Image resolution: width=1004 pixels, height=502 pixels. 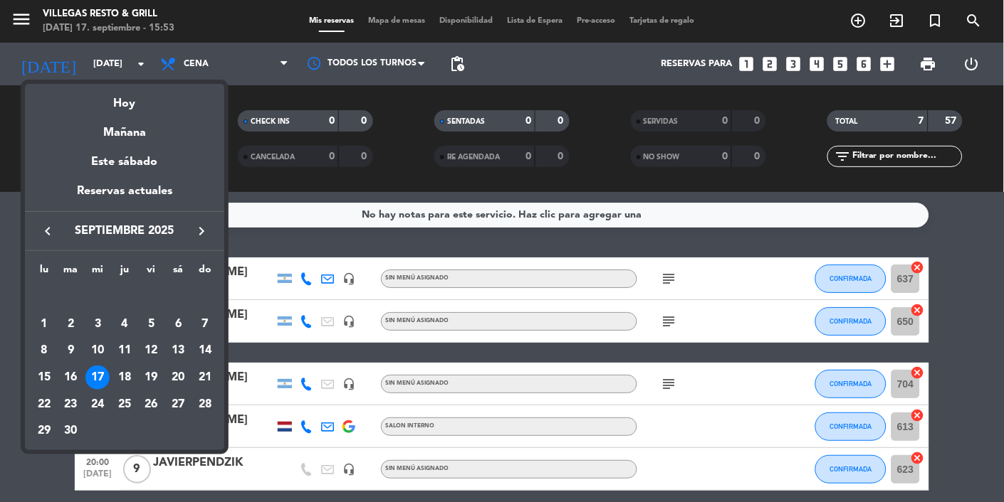 What do you see at coordinates (205, 273) in the screenshot?
I see `th: domingo` at bounding box center [205, 273].